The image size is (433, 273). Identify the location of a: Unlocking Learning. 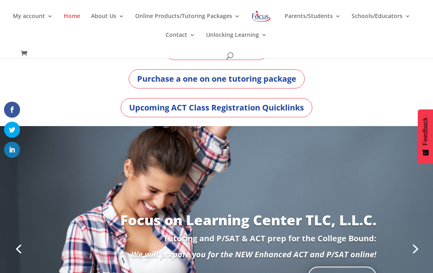
(236, 41).